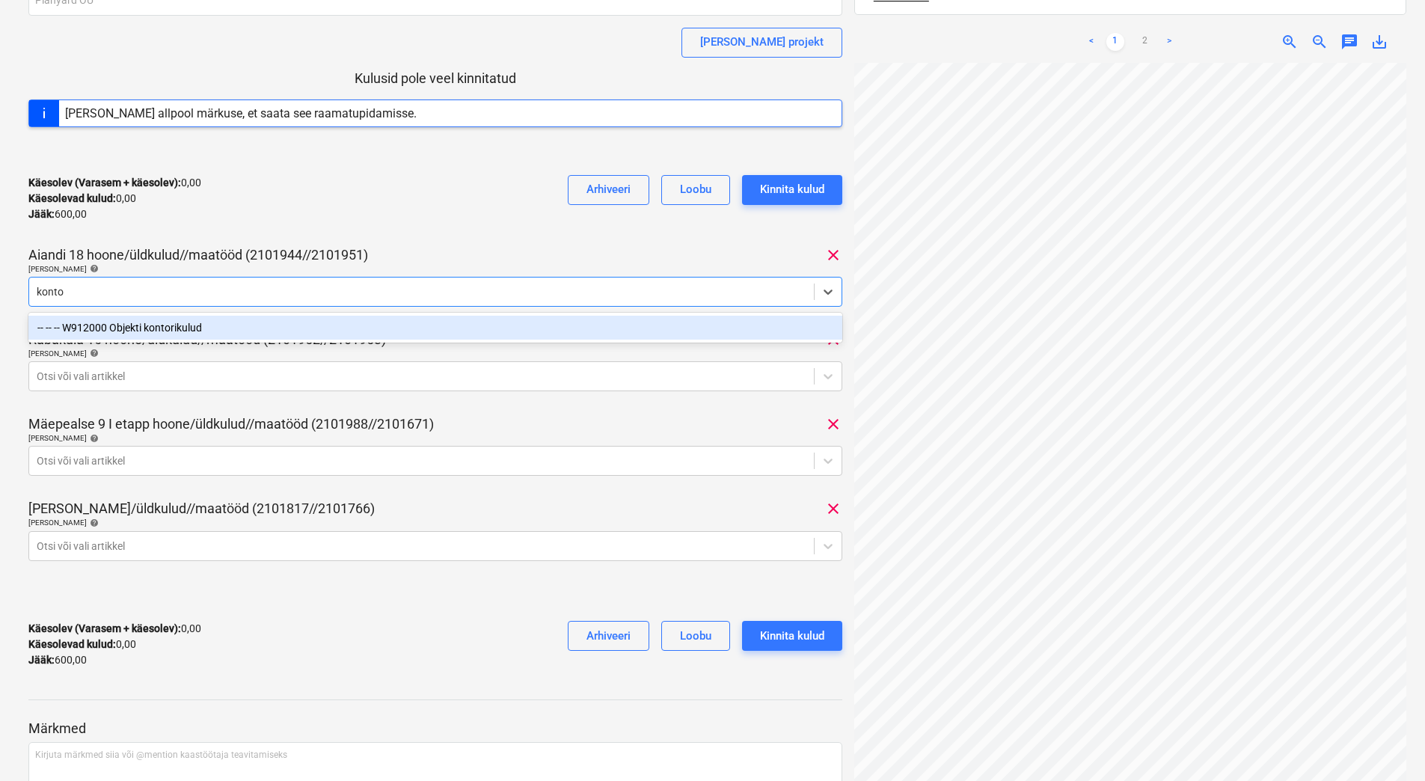 The image size is (1425, 781). I want to click on p: Märkmed, so click(435, 729).